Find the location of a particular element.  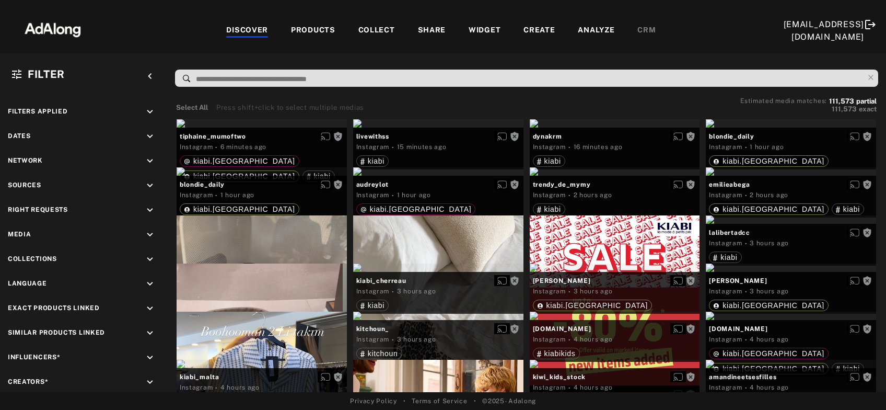

time: 2025-08-27T10:16:32.000Z is located at coordinates (414, 195).